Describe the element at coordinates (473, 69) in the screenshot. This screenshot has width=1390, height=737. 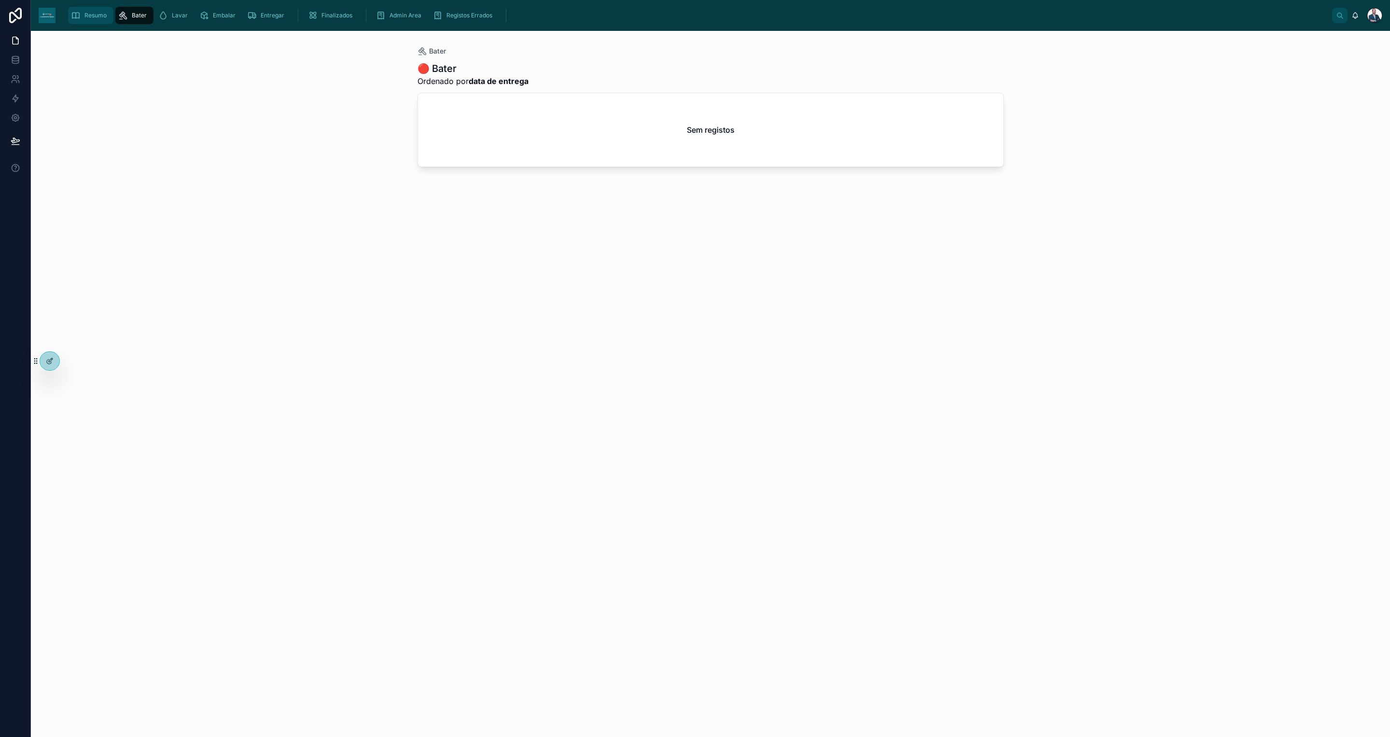
I see `h1: 🔴 Bater` at that location.